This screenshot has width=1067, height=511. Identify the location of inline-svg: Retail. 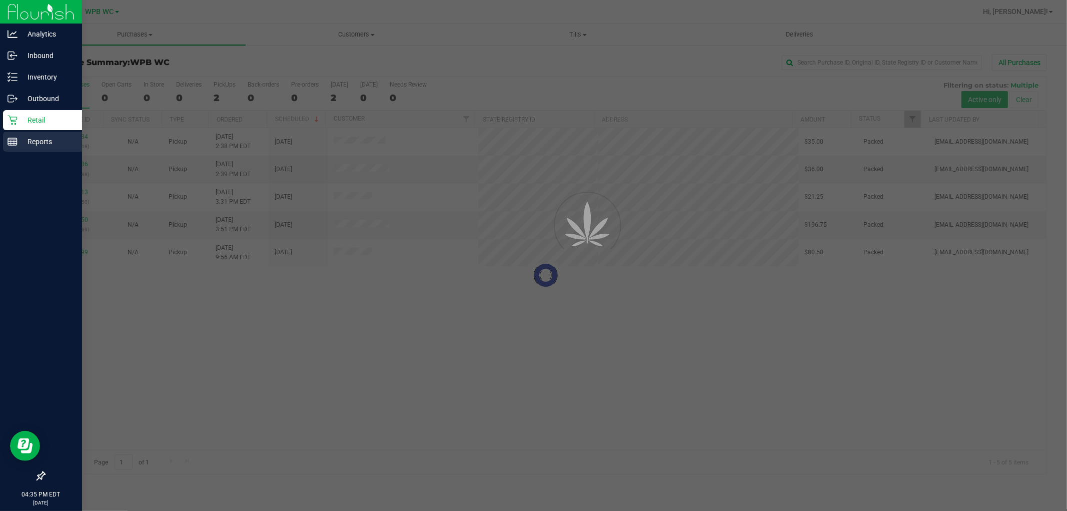
(13, 120).